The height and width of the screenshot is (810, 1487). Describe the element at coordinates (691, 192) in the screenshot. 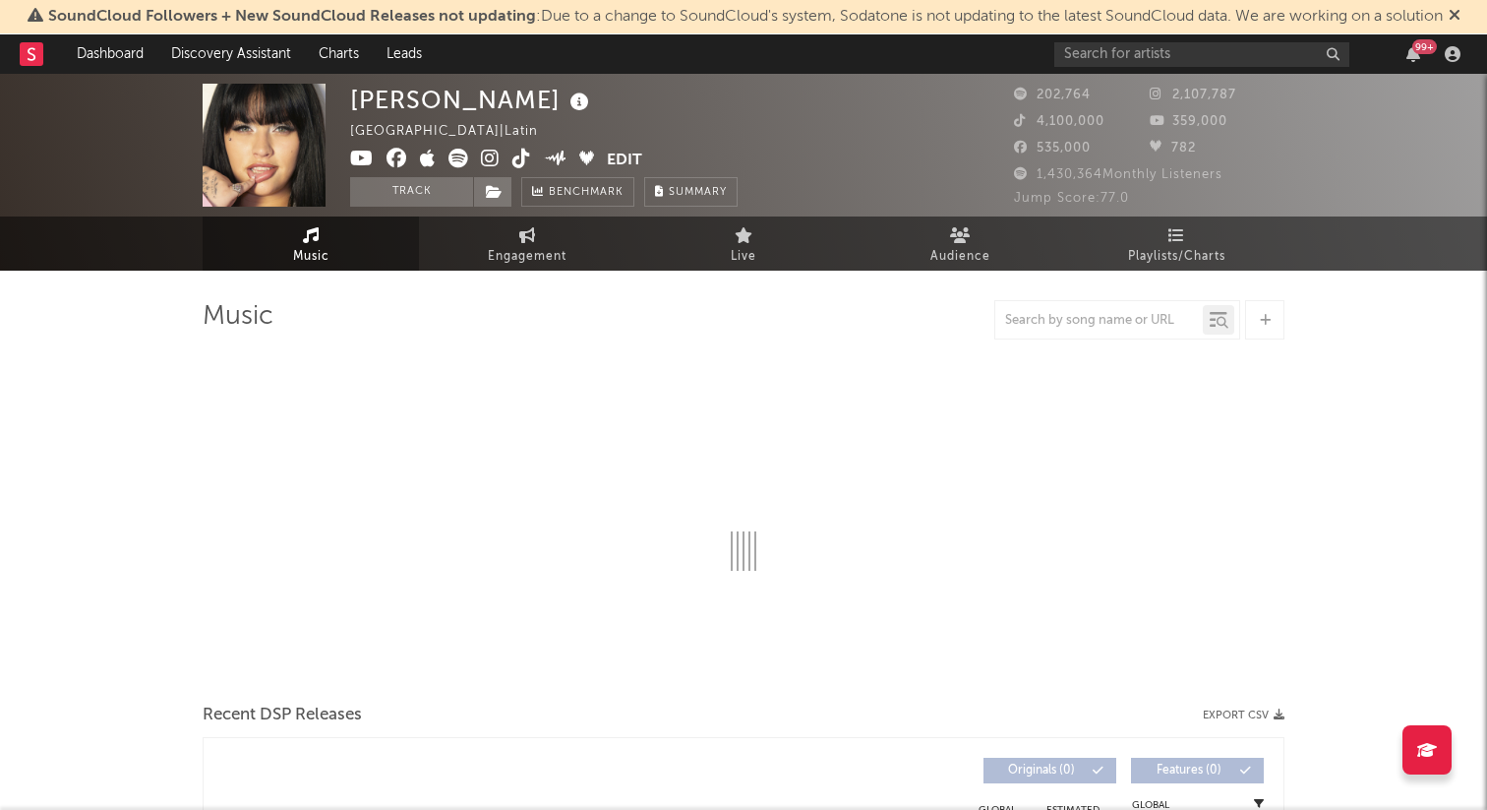

I see `button: Summary` at that location.